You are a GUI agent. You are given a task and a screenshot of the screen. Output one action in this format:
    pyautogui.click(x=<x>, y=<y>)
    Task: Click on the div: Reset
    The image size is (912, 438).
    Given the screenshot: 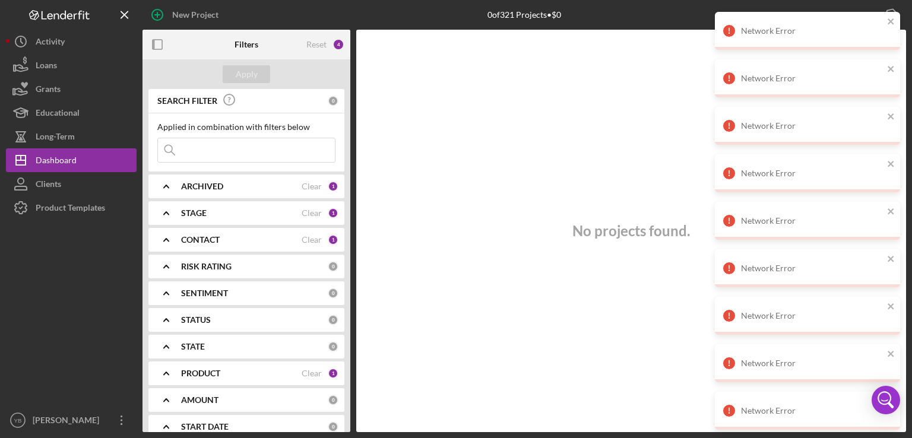 What is the action you would take?
    pyautogui.click(x=316, y=45)
    